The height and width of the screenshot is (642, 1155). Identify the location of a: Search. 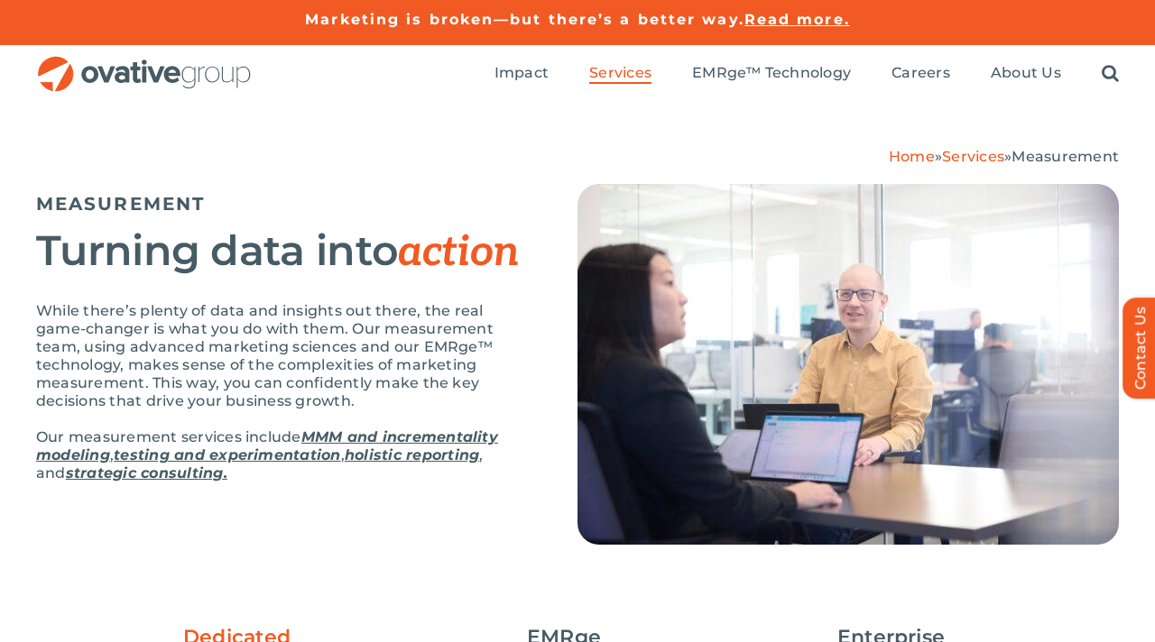
(1109, 74).